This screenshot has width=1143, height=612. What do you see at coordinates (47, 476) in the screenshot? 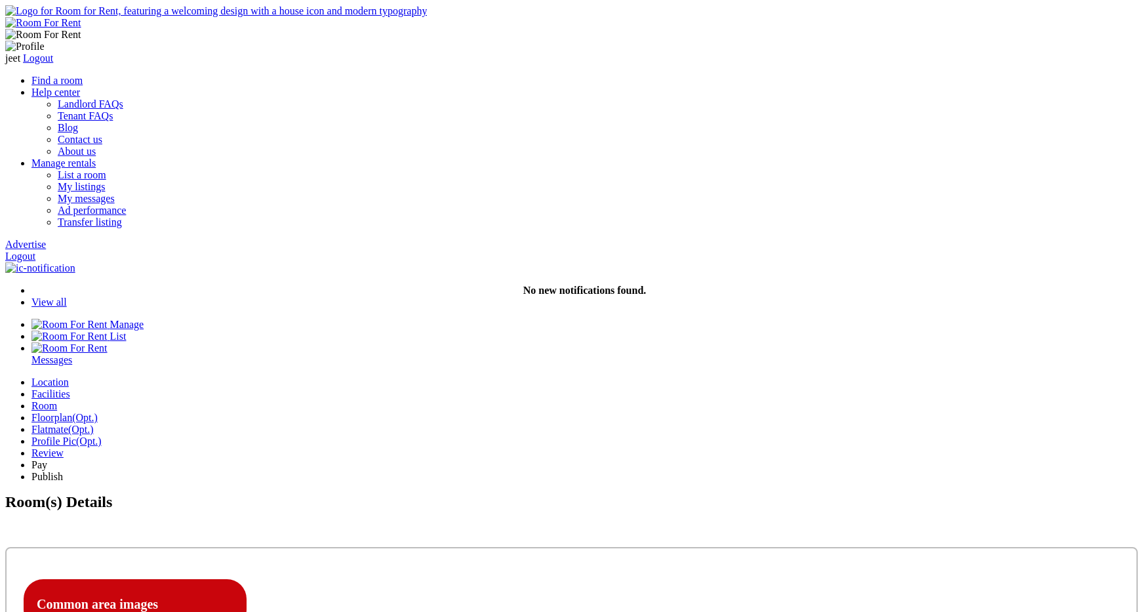
I see `span: Publish` at bounding box center [47, 476].